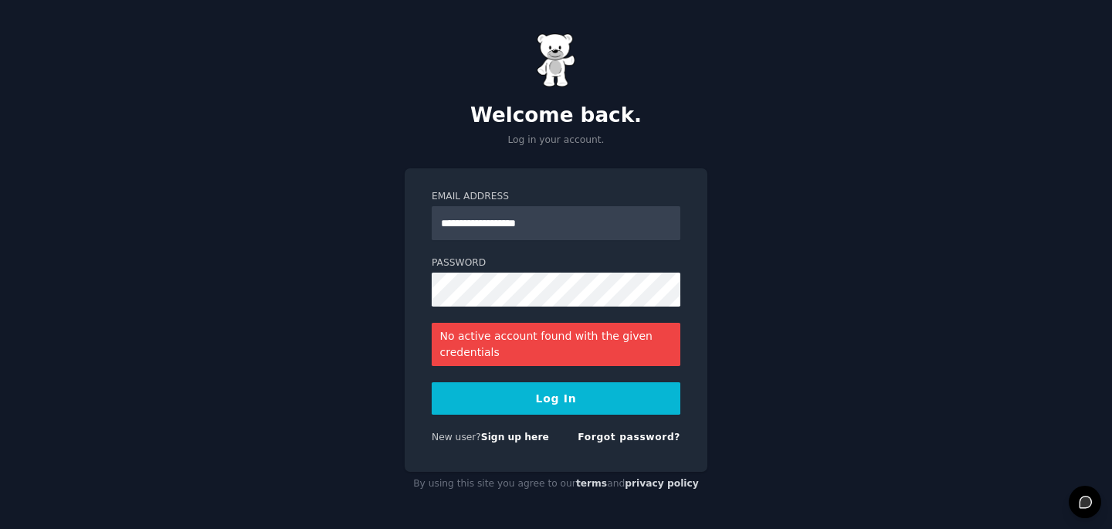  Describe the element at coordinates (628, 437) in the screenshot. I see `a: Forgot password?` at that location.